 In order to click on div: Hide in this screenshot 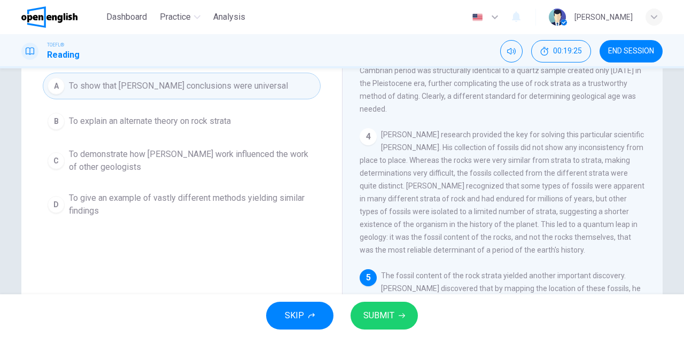, I will do `click(561, 51)`.